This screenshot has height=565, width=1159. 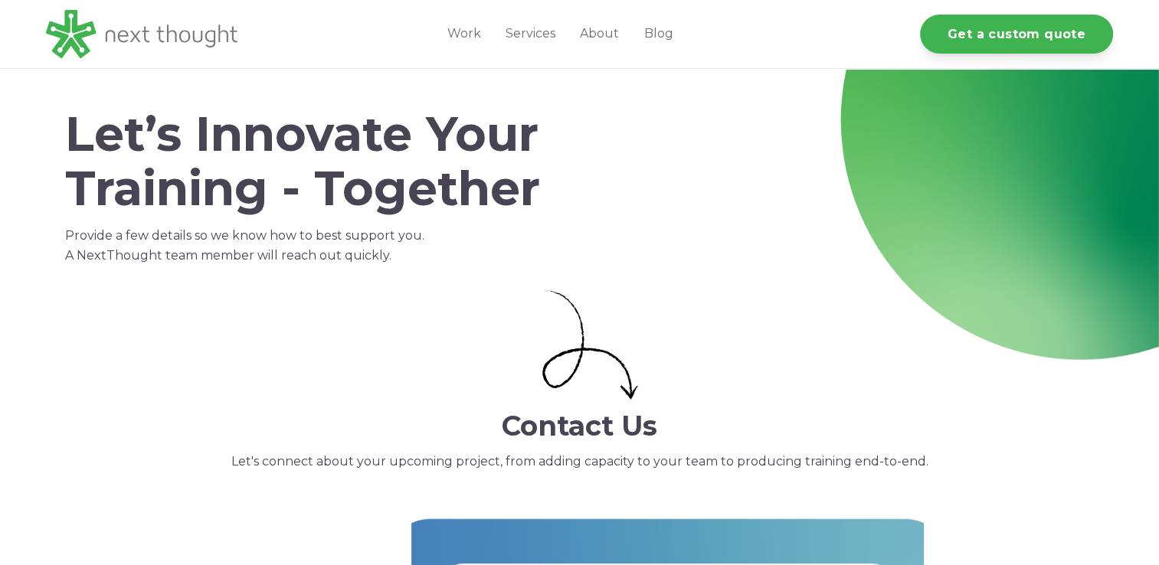 What do you see at coordinates (303, 161) in the screenshot?
I see `span: Let’s Innovate Your Training - Together` at bounding box center [303, 161].